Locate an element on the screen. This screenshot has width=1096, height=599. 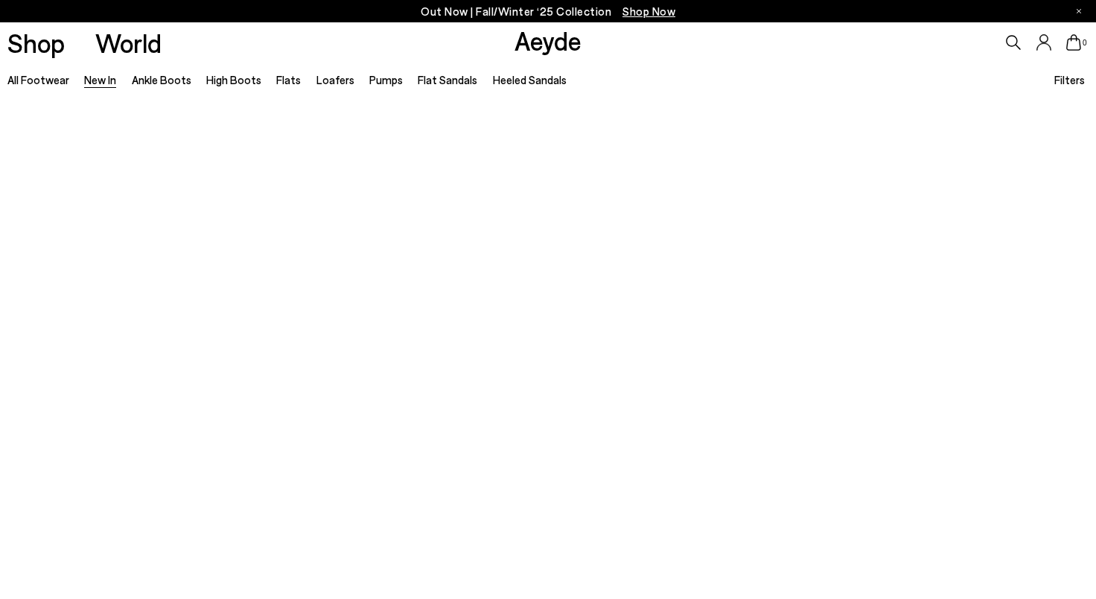
a: Pumps is located at coordinates (386, 80).